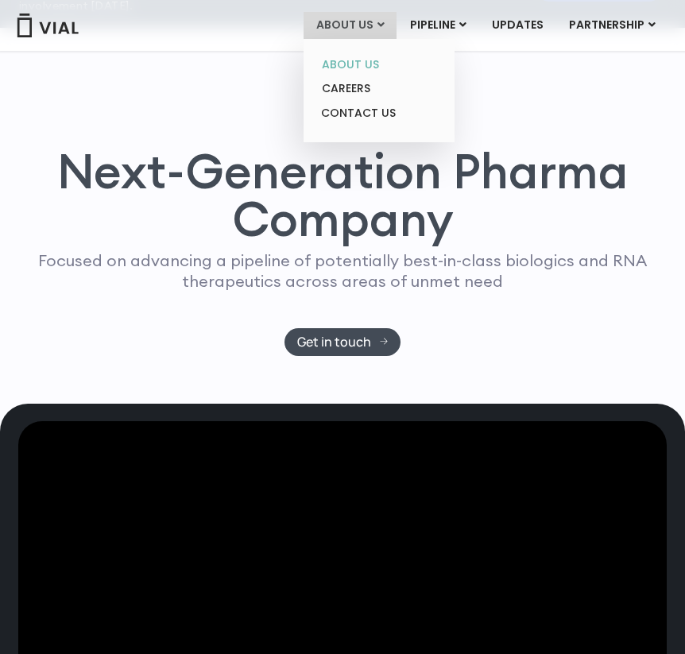  I want to click on a: UPDATES, so click(517, 25).